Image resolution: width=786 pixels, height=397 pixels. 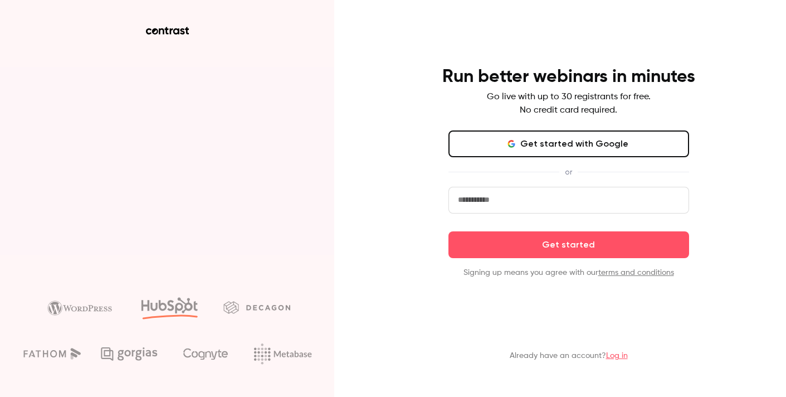 What do you see at coordinates (569, 144) in the screenshot?
I see `button: Get started with Google` at bounding box center [569, 144].